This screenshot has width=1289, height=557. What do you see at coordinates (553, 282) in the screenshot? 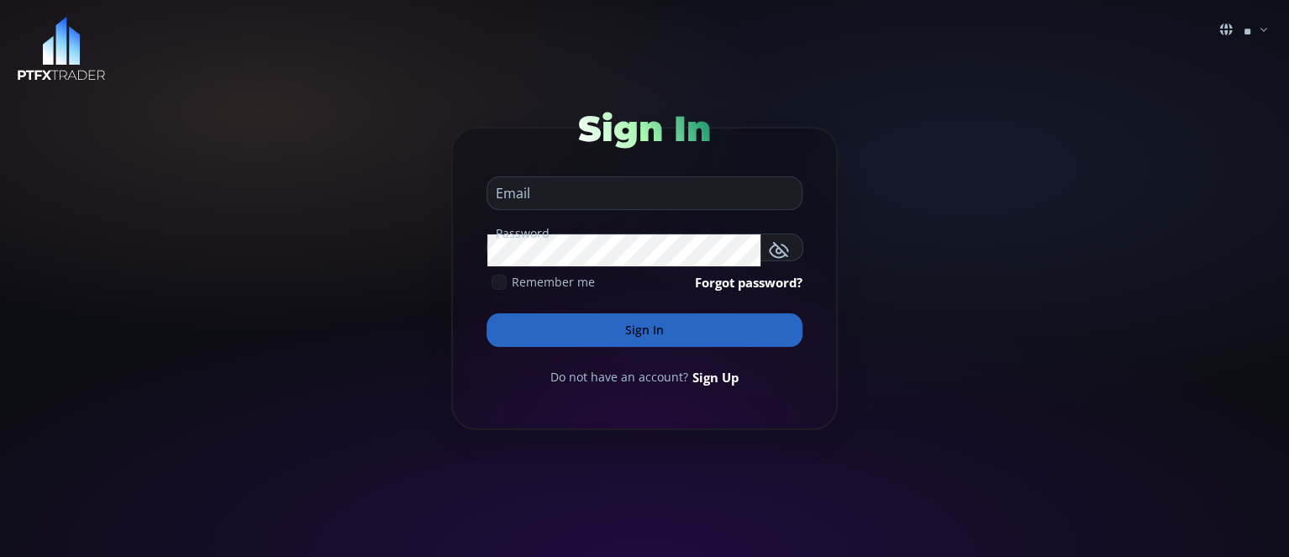
I see `span: Remember me` at bounding box center [553, 282].